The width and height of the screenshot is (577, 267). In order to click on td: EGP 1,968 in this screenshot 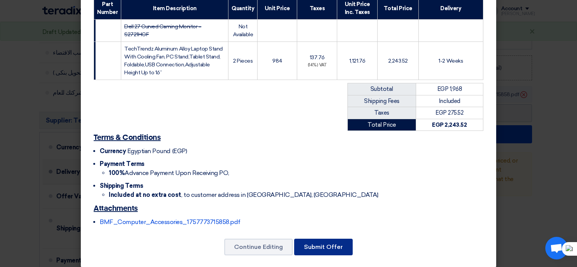, I will do `click(449, 89)`.